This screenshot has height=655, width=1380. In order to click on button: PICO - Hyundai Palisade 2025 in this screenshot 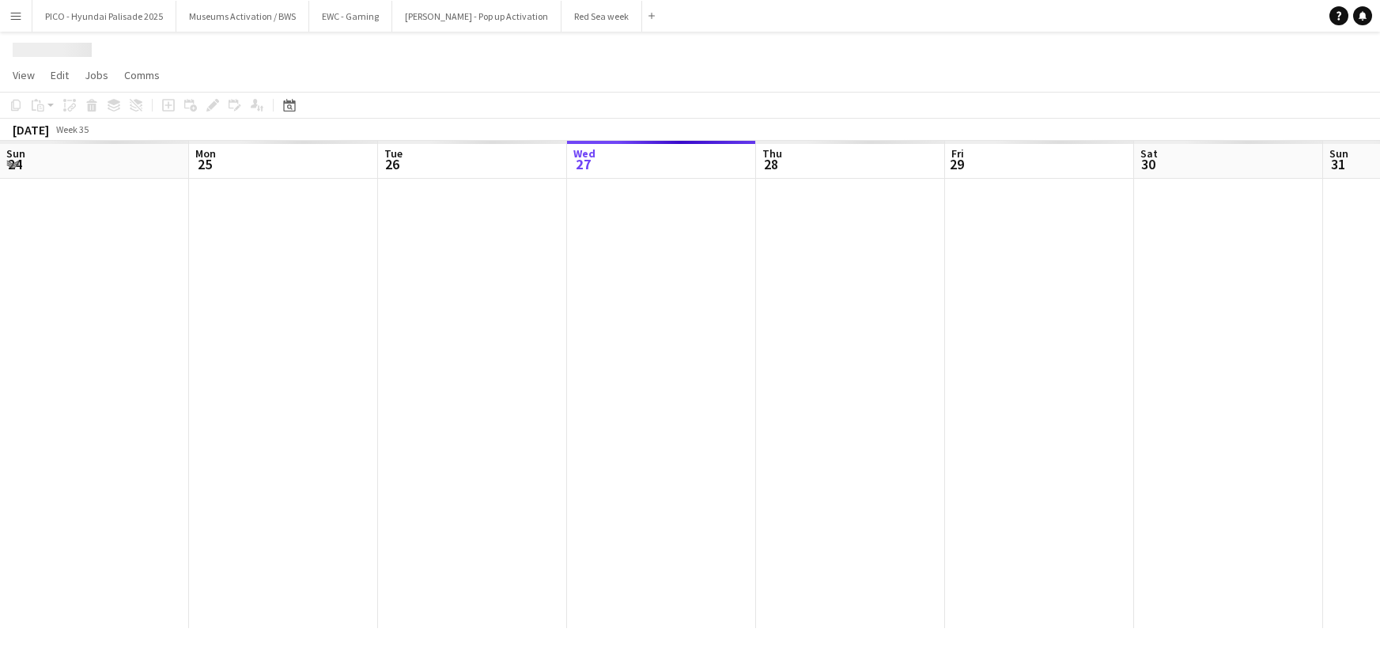, I will do `click(104, 16)`.